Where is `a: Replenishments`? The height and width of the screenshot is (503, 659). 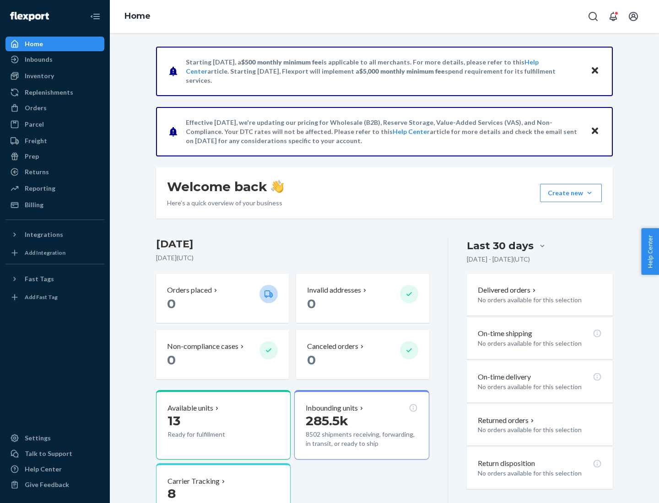 a: Replenishments is located at coordinates (55, 92).